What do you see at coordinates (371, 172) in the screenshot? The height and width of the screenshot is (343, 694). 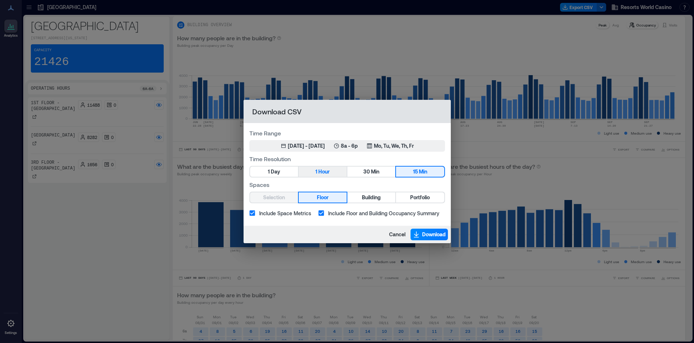 I see `button: 30 Min` at bounding box center [371, 172].